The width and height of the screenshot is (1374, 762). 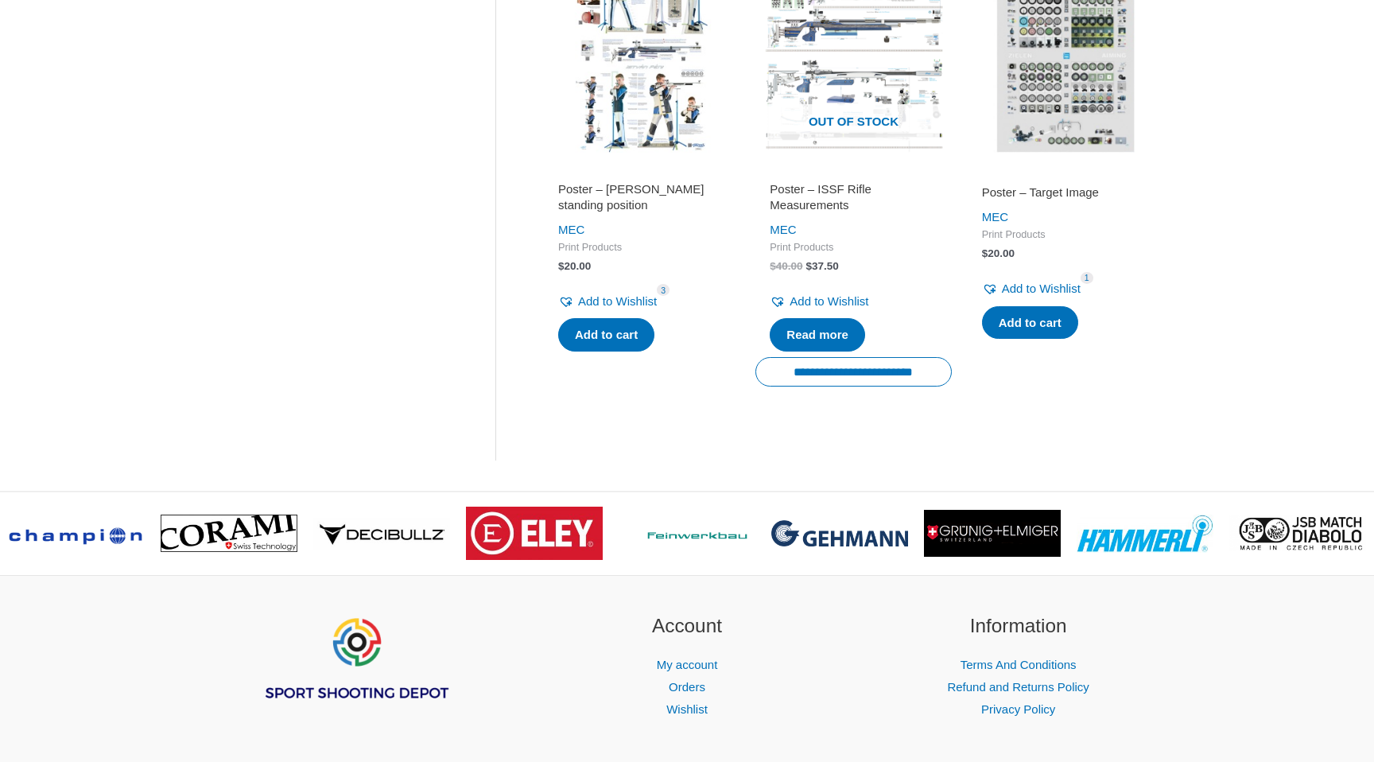 What do you see at coordinates (1018, 687) in the screenshot?
I see `nav: Information` at bounding box center [1018, 687].